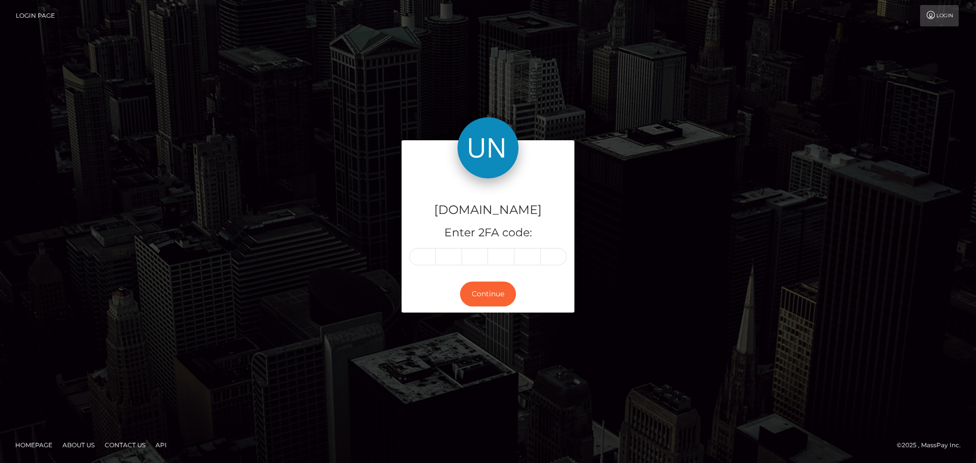  What do you see at coordinates (488, 294) in the screenshot?
I see `button: Continue` at bounding box center [488, 294].